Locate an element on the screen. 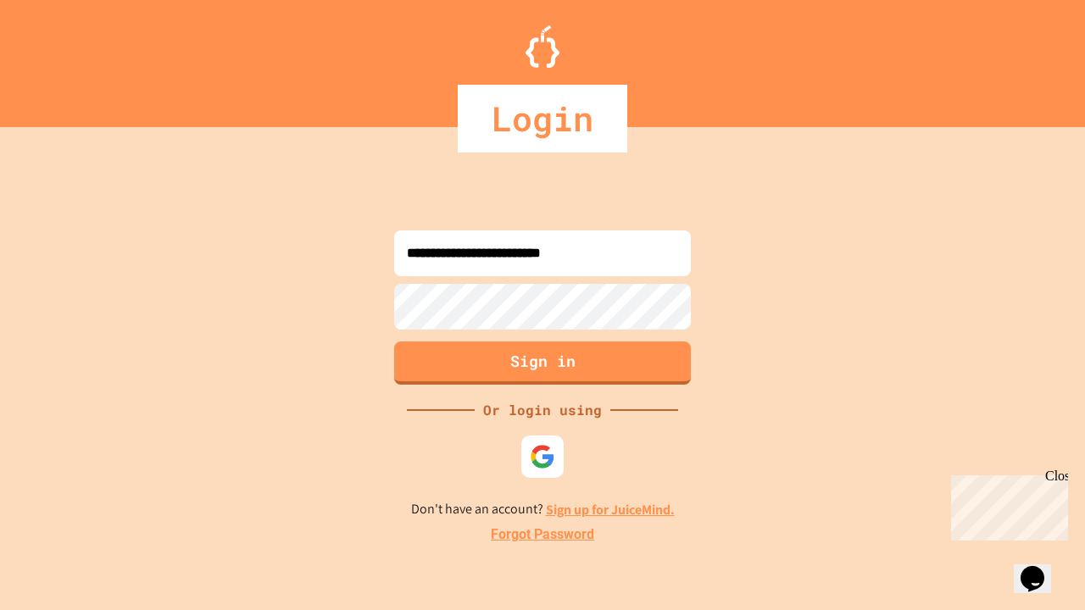 This screenshot has height=610, width=1085. div: Chat with us now!Close is located at coordinates (62, 57).